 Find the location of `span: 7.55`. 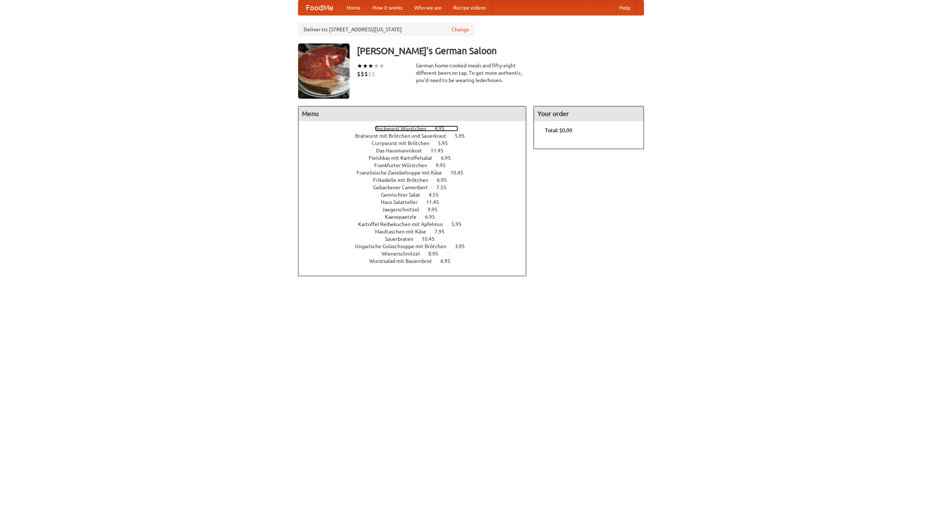

span: 7.55 is located at coordinates (445, 187).